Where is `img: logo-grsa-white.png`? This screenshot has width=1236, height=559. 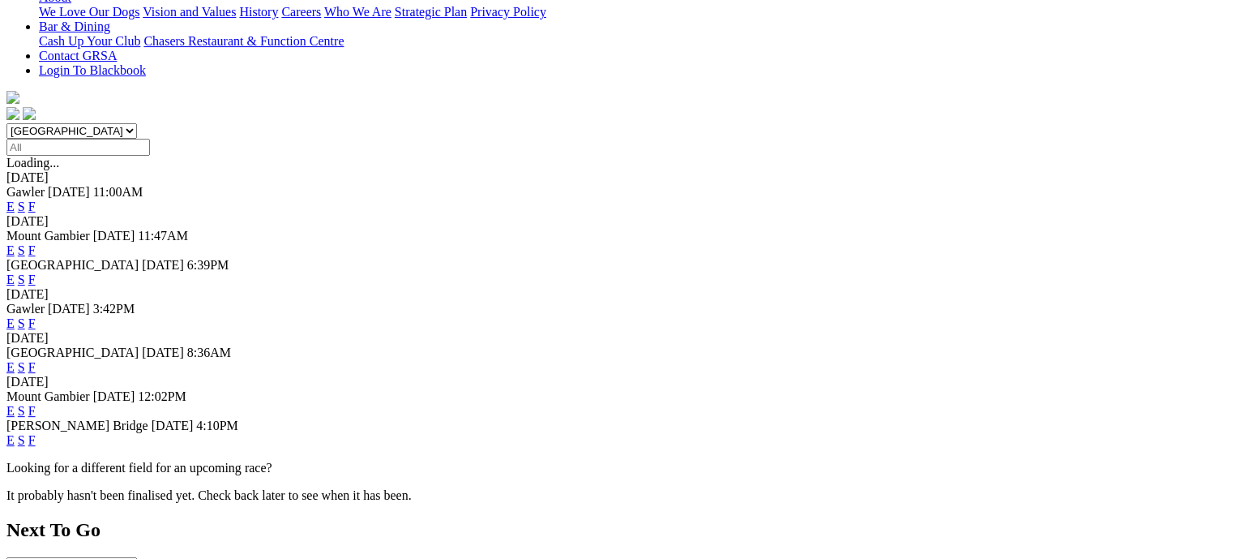
img: logo-grsa-white.png is located at coordinates (13, 97).